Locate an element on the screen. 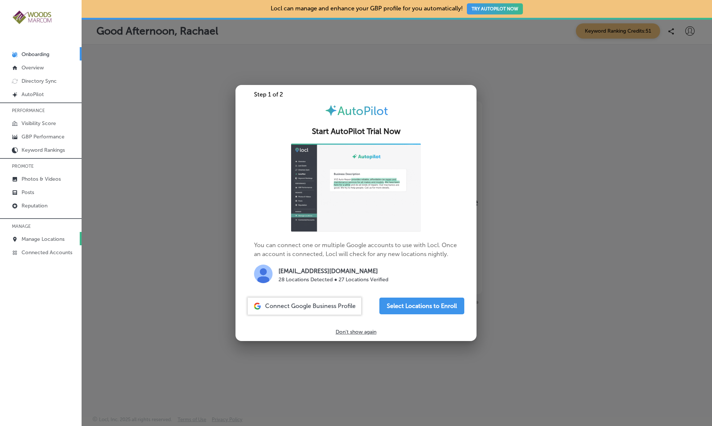 This screenshot has height=426, width=712. img: 4a29b66a-e5ec-43cd-850c-b989ed1601aaLogo_Horizontal_BerryOlive_1000.jpg is located at coordinates (32, 17).